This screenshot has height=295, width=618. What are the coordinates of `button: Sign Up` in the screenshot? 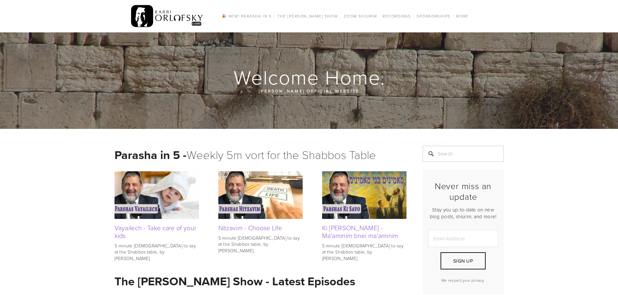 It's located at (463, 261).